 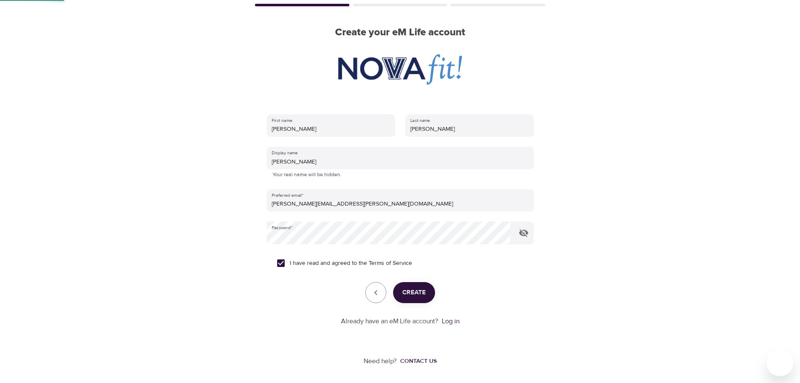 I want to click on p: Your real name will be hidden., so click(x=400, y=175).